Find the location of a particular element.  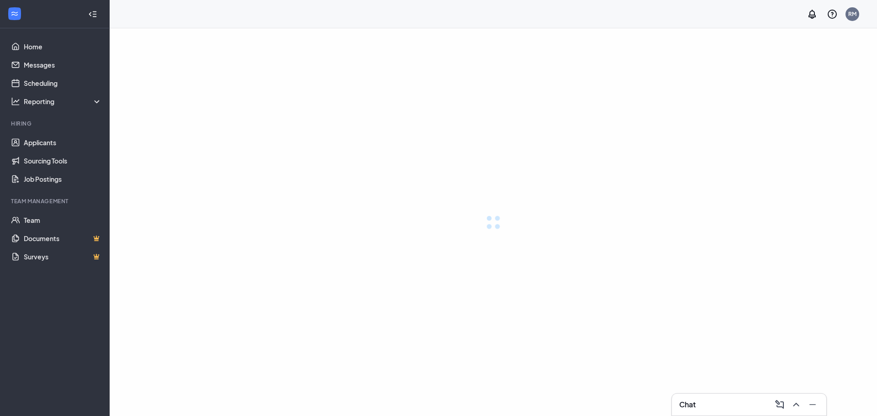

svg: WorkstreamLogo is located at coordinates (15, 14).